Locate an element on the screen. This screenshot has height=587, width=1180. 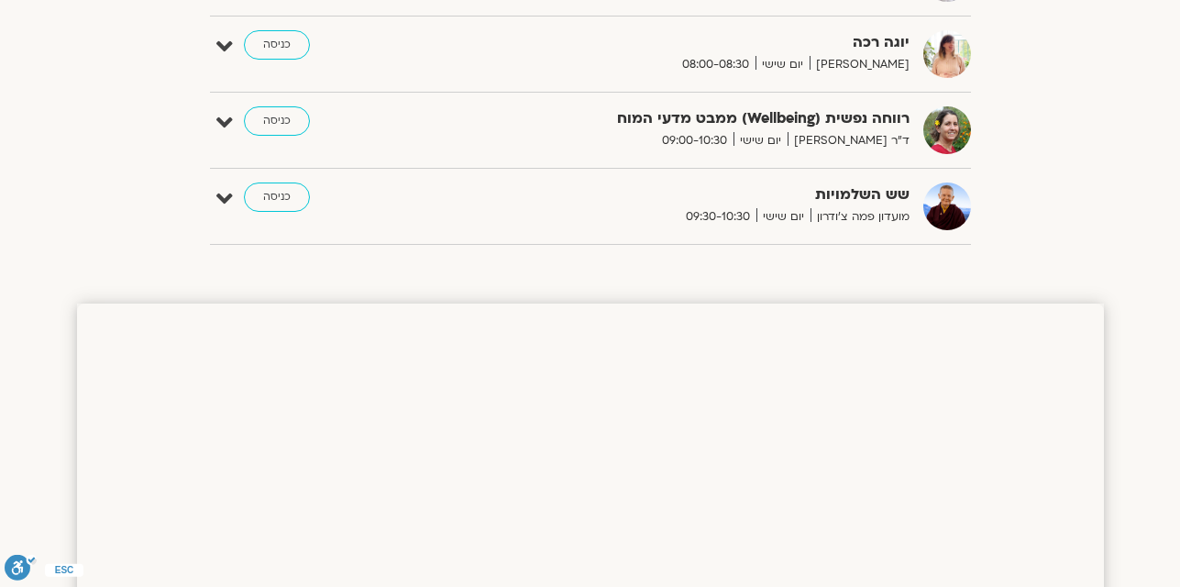
span: מועדון פמה צ'ודרון is located at coordinates (860, 216).